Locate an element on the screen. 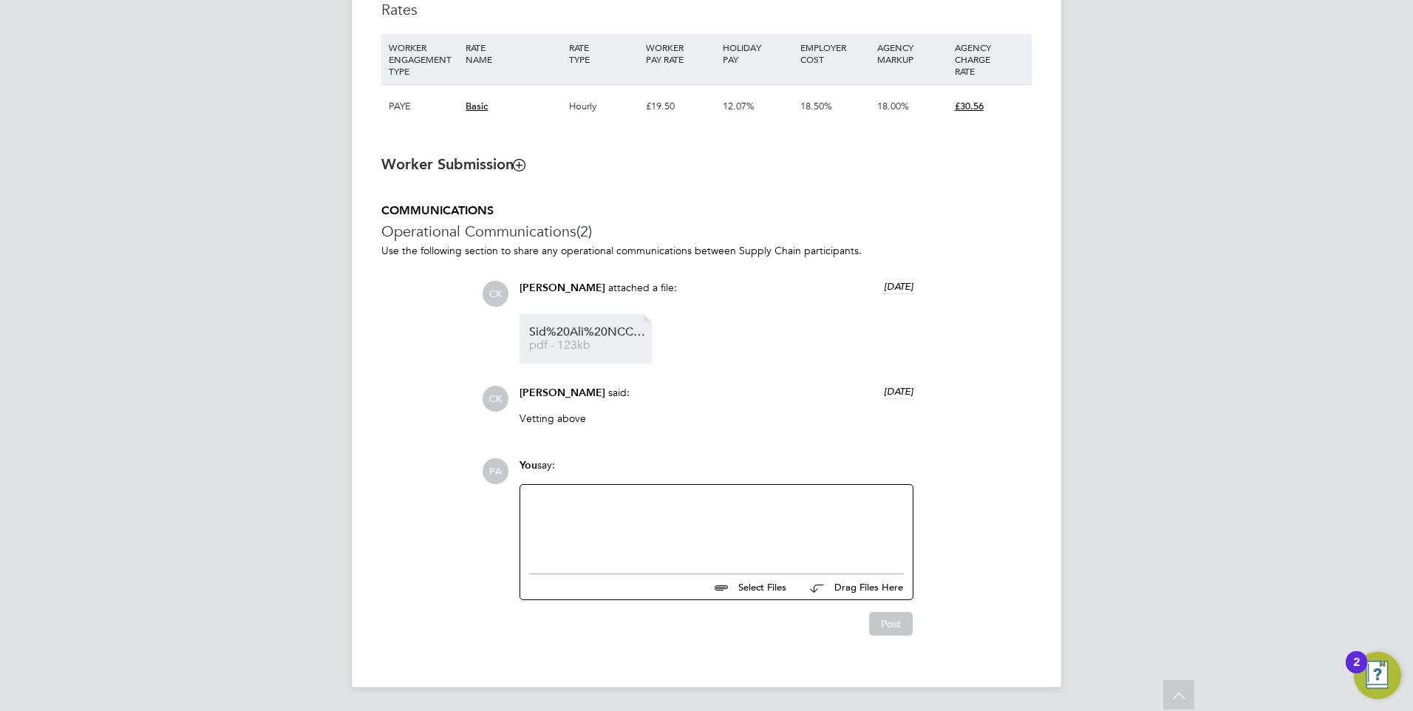  button: Post is located at coordinates (891, 624).